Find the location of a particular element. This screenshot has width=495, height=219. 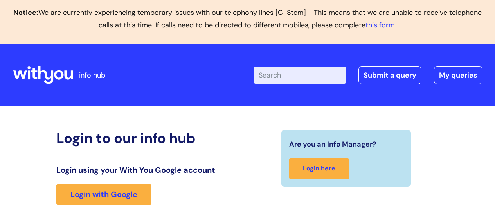

a: this form. is located at coordinates (380, 25).